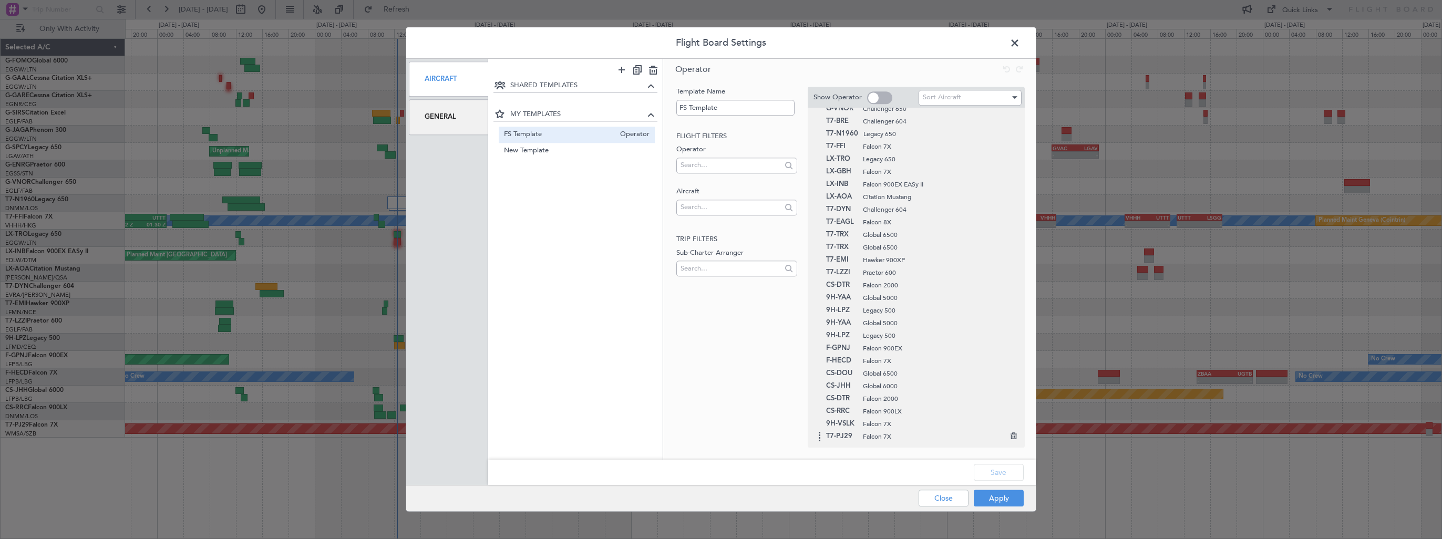 Image resolution: width=1442 pixels, height=539 pixels. Describe the element at coordinates (448, 117) in the screenshot. I see `div: General` at that location.